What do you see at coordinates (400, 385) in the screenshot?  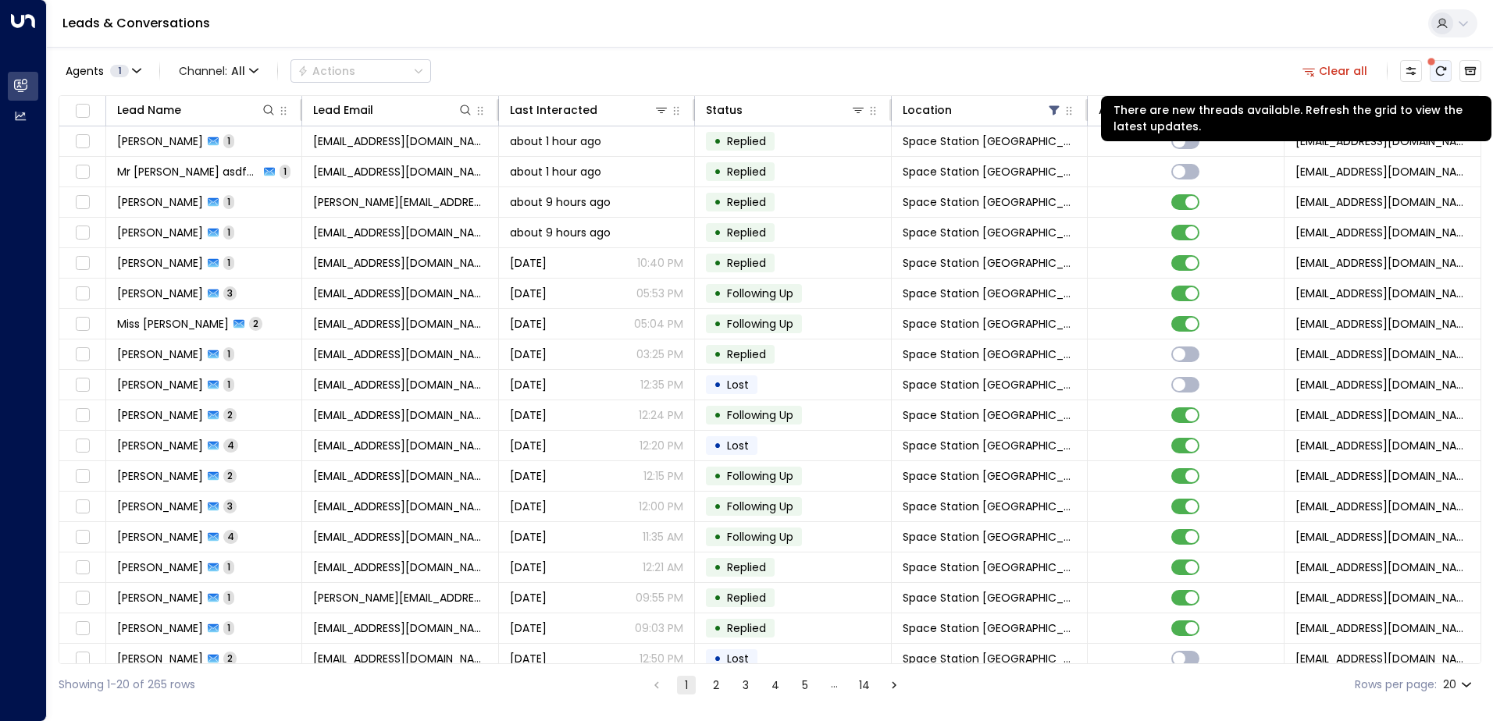 I see `span: mitchperry95@yahoo.com` at bounding box center [400, 385].